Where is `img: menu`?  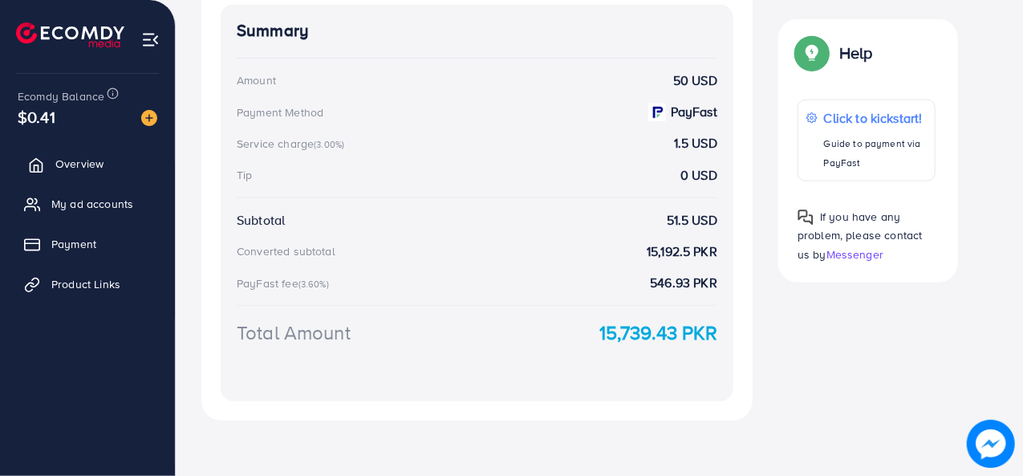
img: menu is located at coordinates (150, 39).